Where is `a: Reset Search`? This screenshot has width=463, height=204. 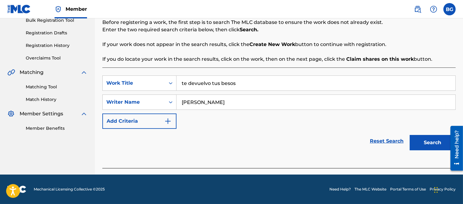
a: Reset Search is located at coordinates (387, 141).